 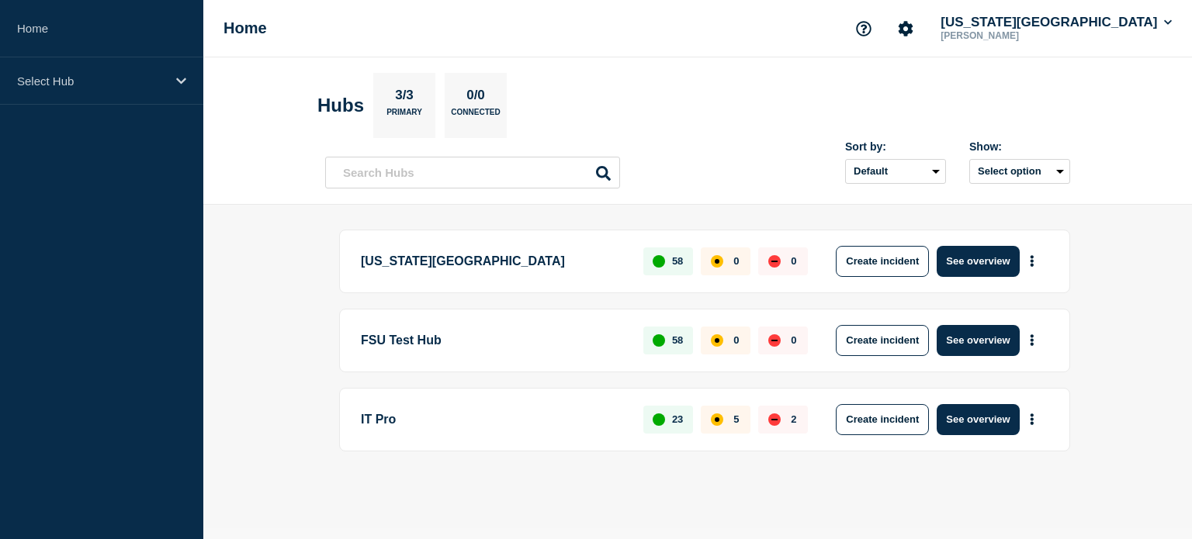 What do you see at coordinates (1020, 147) in the screenshot?
I see `div: Show:` at bounding box center [1020, 147].